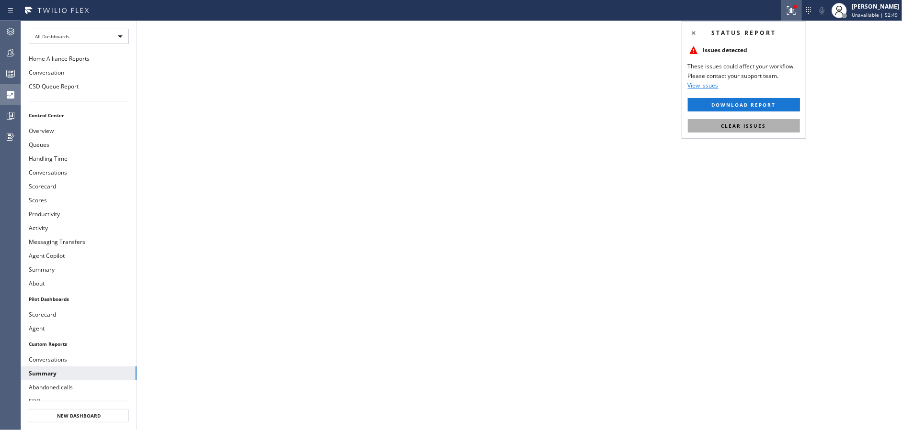 This screenshot has height=430, width=902. Describe the element at coordinates (79, 344) in the screenshot. I see `li: Custom Reports` at that location.